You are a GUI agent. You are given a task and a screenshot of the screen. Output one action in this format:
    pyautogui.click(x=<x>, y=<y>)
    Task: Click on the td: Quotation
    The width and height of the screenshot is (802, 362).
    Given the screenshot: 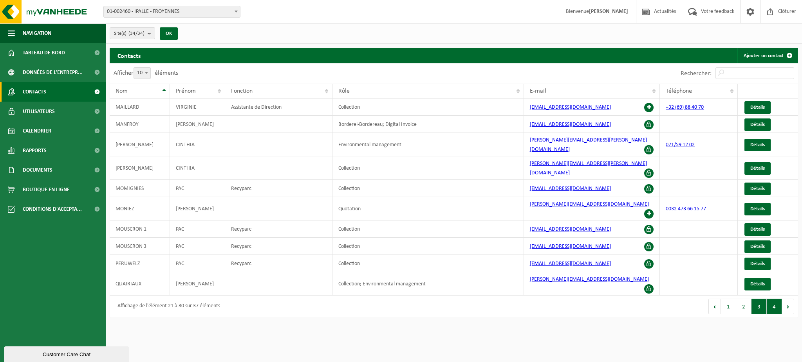 What is the action you would take?
    pyautogui.click(x=428, y=209)
    